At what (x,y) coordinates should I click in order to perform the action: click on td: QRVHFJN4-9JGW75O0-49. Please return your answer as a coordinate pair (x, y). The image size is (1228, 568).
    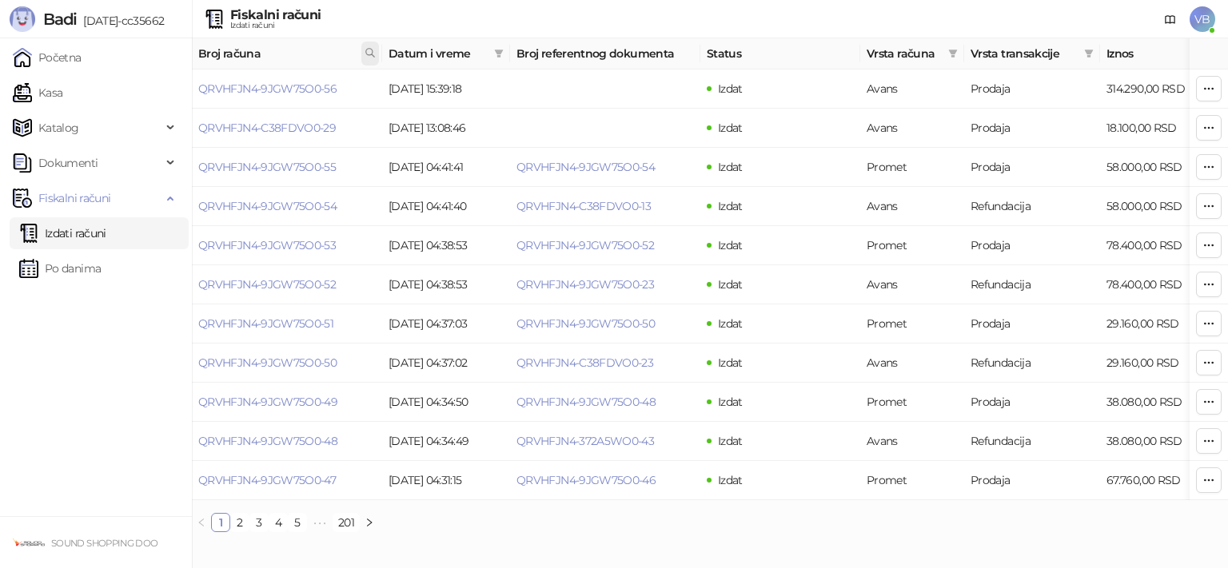
    Looking at the image, I should click on (287, 402).